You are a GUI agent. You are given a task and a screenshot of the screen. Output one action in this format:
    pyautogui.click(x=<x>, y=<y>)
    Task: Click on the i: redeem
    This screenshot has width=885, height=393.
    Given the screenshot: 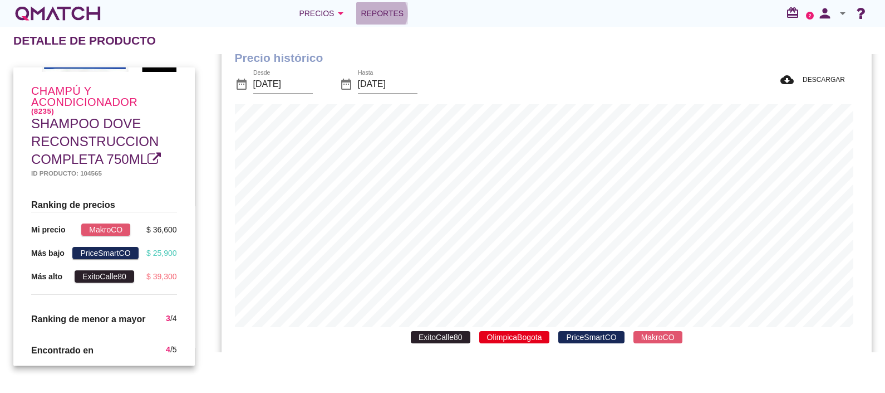 What is the action you would take?
    pyautogui.click(x=795, y=13)
    